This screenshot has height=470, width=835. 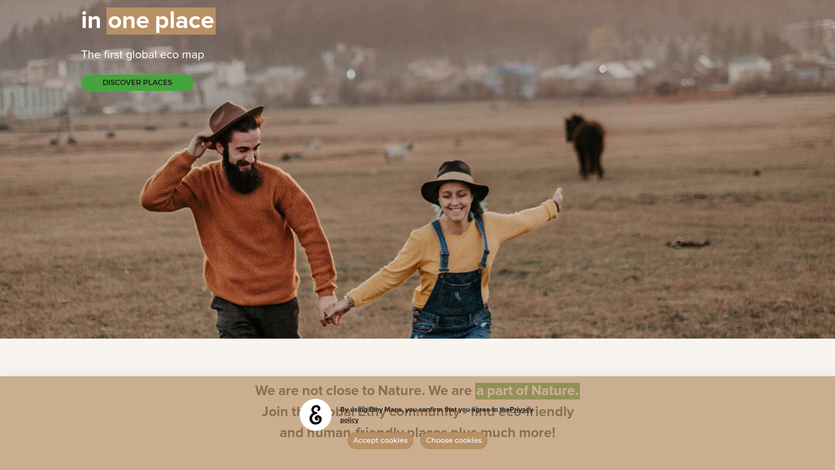 What do you see at coordinates (137, 83) in the screenshot?
I see `button: DISCOVER PLACES` at bounding box center [137, 83].